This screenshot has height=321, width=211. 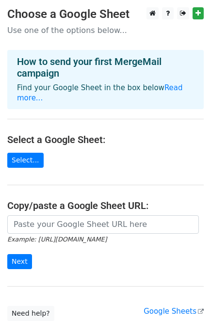 I want to click on p: Use one of the options below..., so click(x=105, y=30).